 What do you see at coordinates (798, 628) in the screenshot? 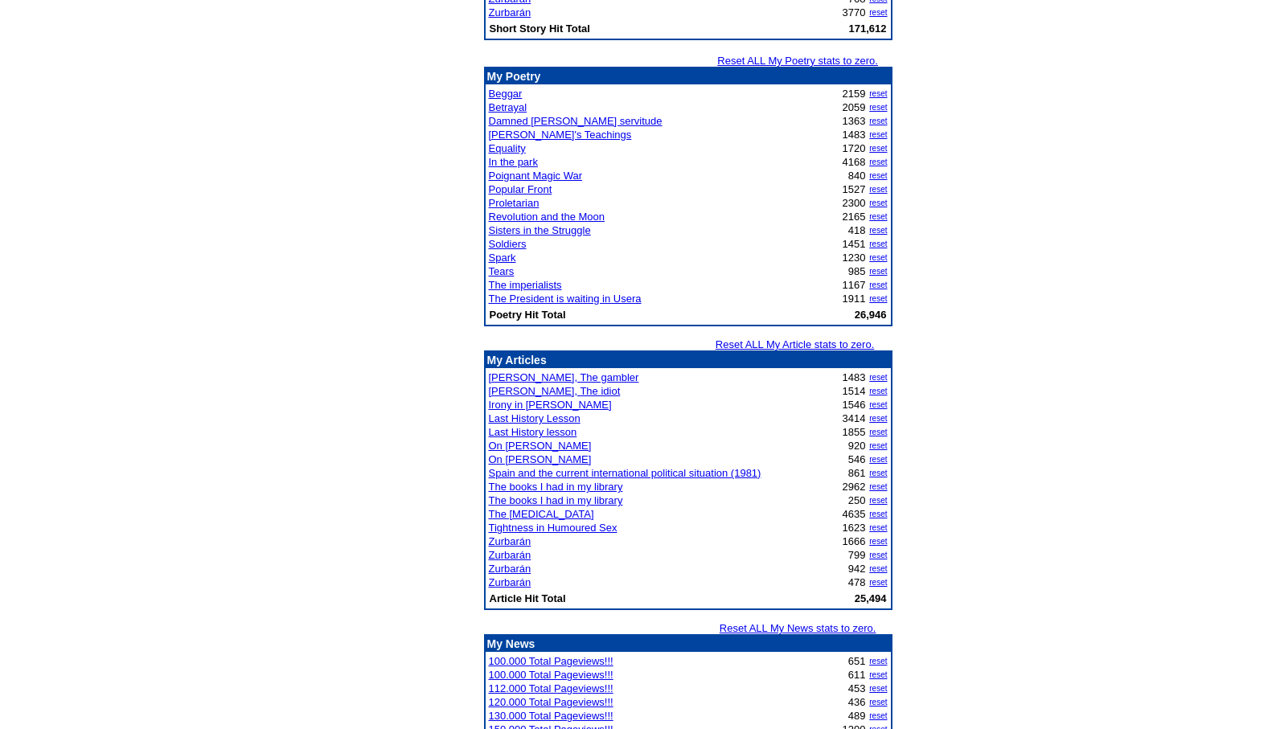
I see `a: Reset ALL My News stats to zero.` at bounding box center [798, 628].